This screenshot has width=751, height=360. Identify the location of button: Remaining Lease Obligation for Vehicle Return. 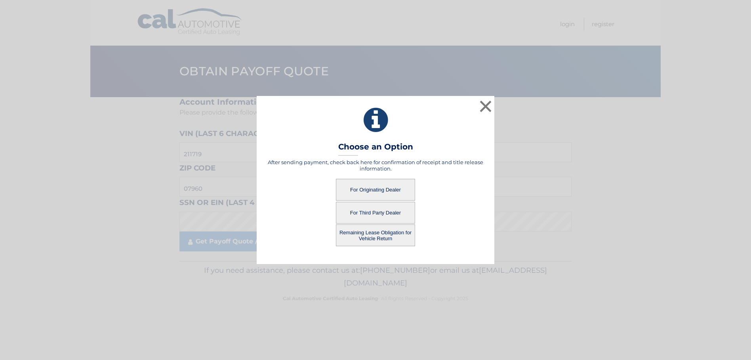
(375, 235).